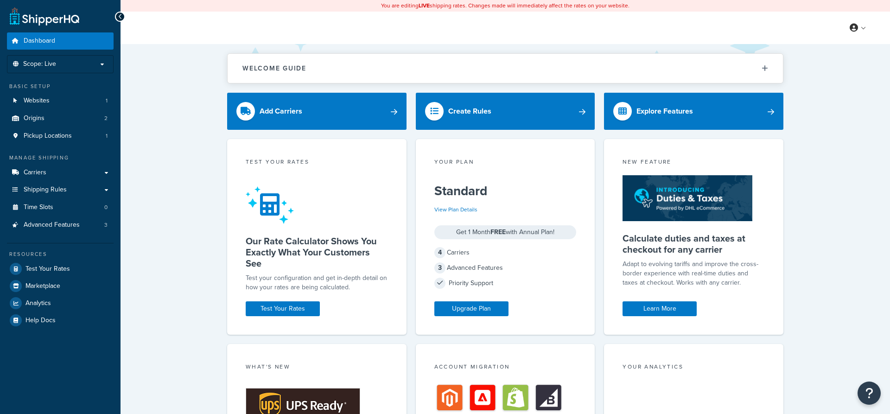  I want to click on div: What's New, so click(316, 367).